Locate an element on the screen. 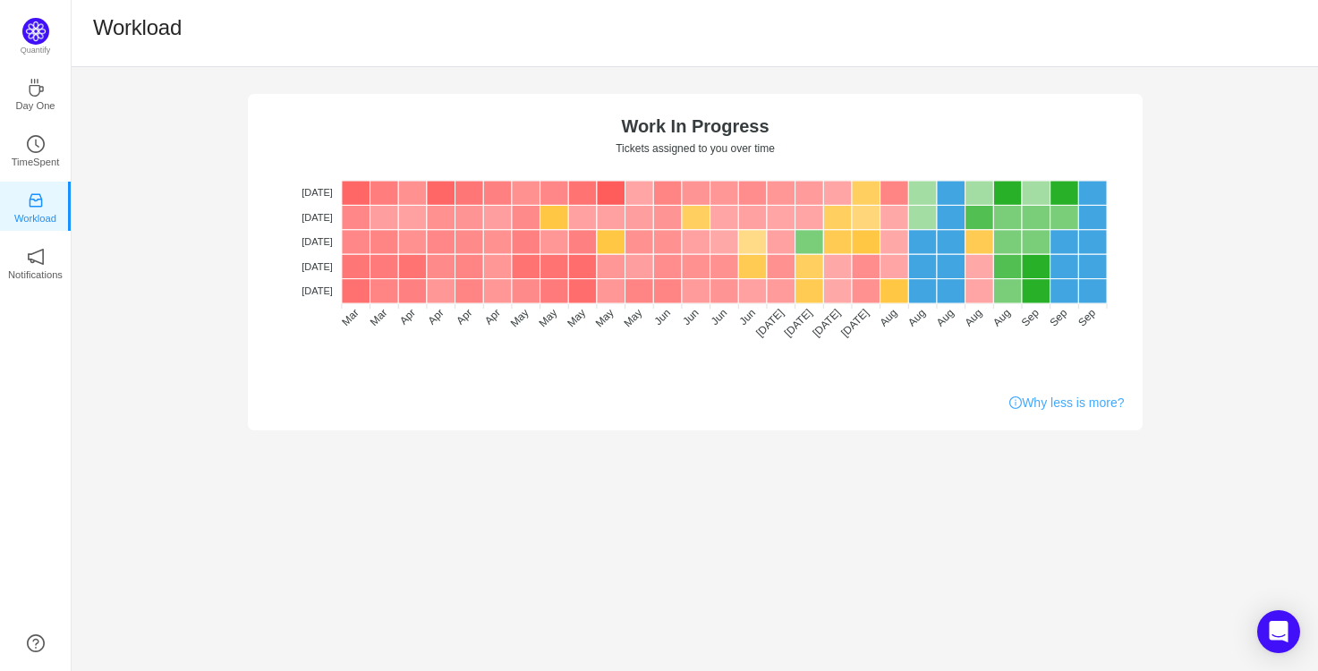 The image size is (1318, 671). p: Day One is located at coordinates (35, 106).